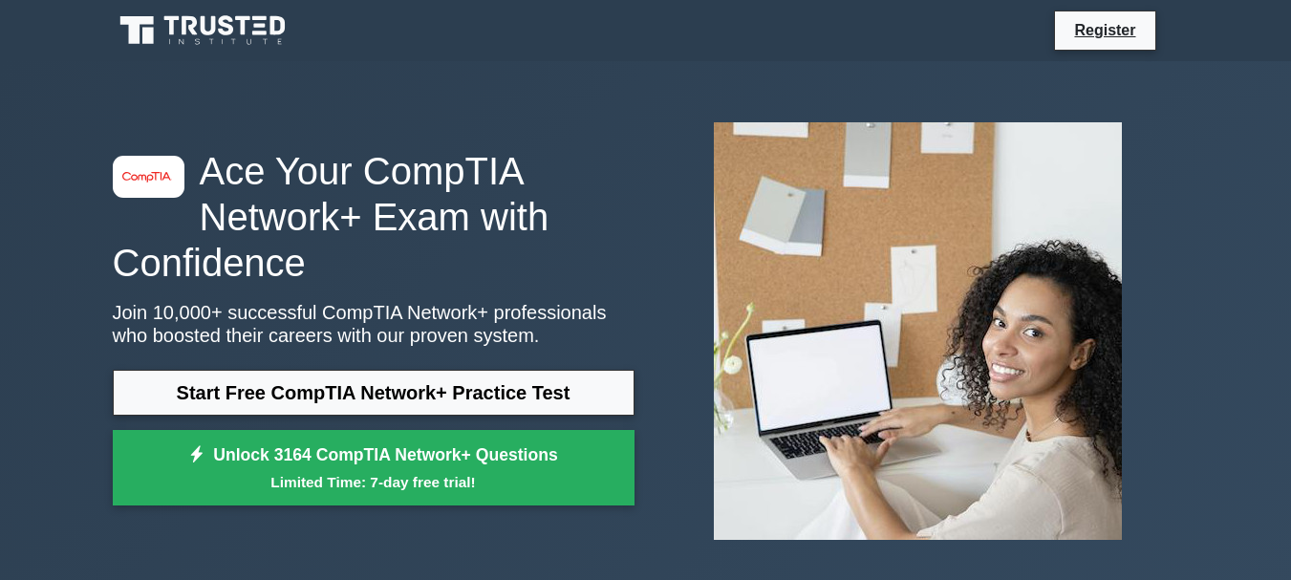 The height and width of the screenshot is (580, 1291). What do you see at coordinates (374, 482) in the screenshot?
I see `small: Limited Time: 7-day free trial!` at bounding box center [374, 482].